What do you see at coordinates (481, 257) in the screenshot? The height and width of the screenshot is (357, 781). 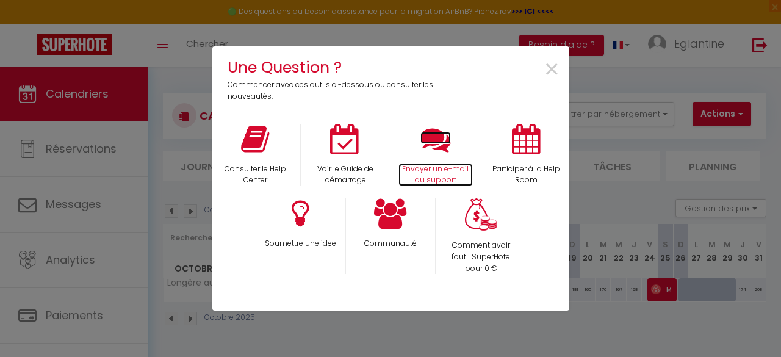 I see `p: Comment avoir l'outil SuperHote pour 0 €` at bounding box center [481, 257].